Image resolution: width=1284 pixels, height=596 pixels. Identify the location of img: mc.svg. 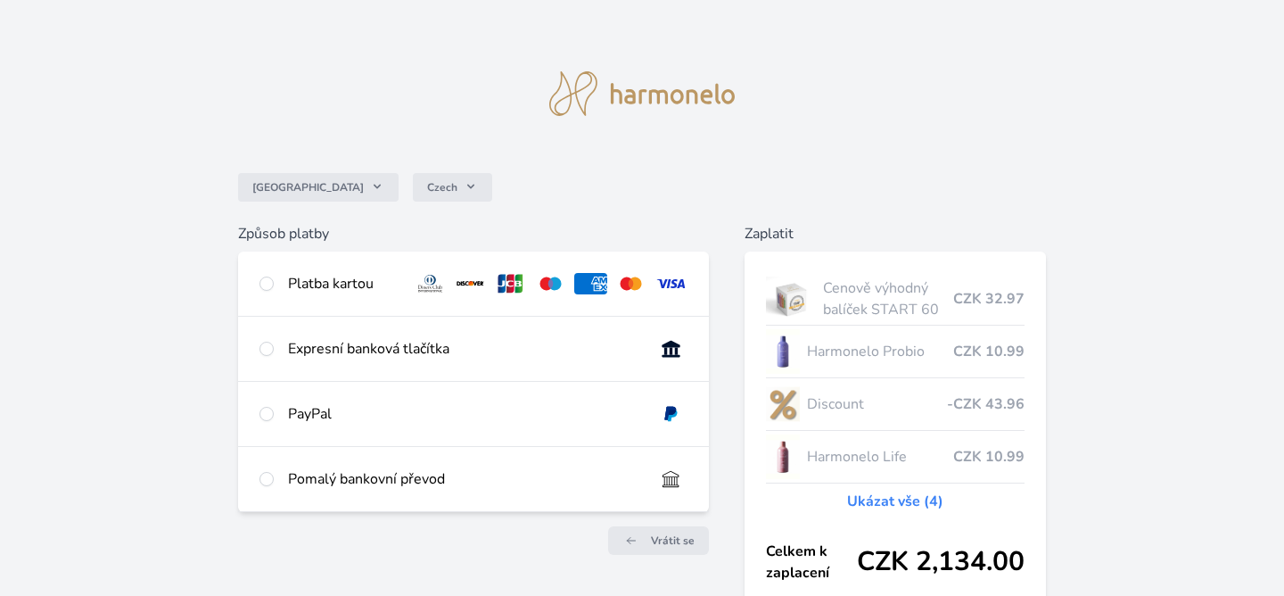
(631, 284).